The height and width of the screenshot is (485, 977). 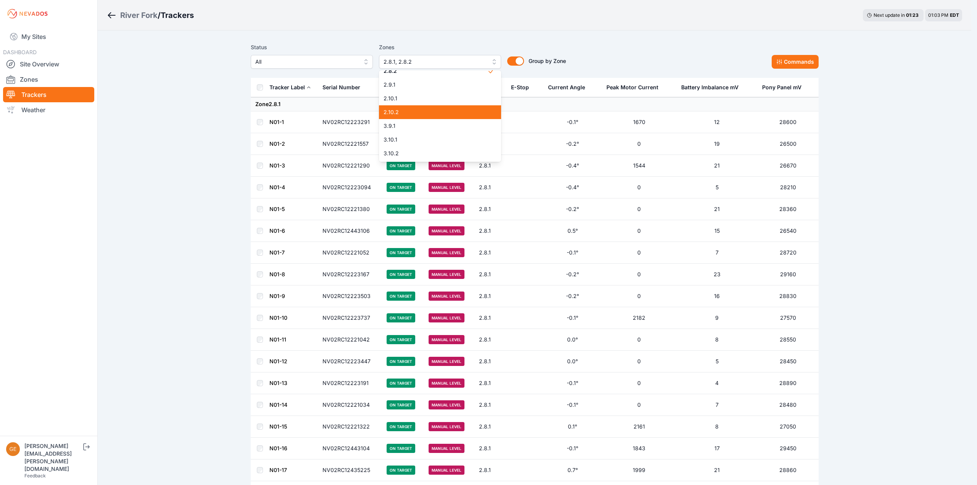 I want to click on span: 3.10.2, so click(x=435, y=153).